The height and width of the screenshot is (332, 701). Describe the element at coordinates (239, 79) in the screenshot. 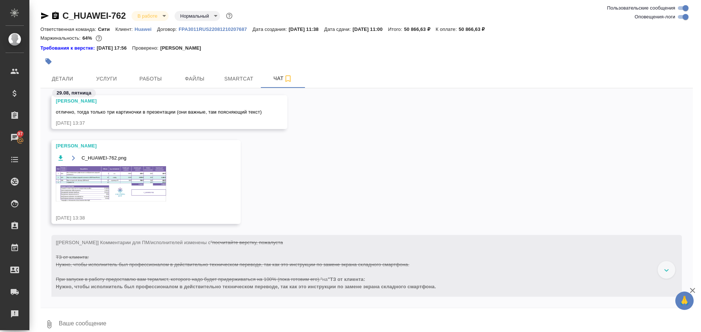

I see `span: Smartcat` at that location.